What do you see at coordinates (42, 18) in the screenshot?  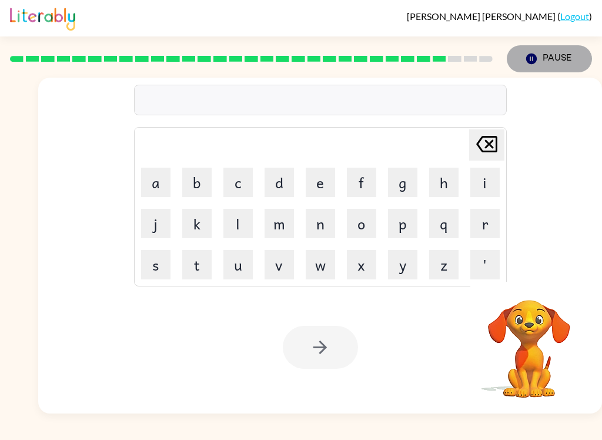 I see `img: Literably` at bounding box center [42, 18].